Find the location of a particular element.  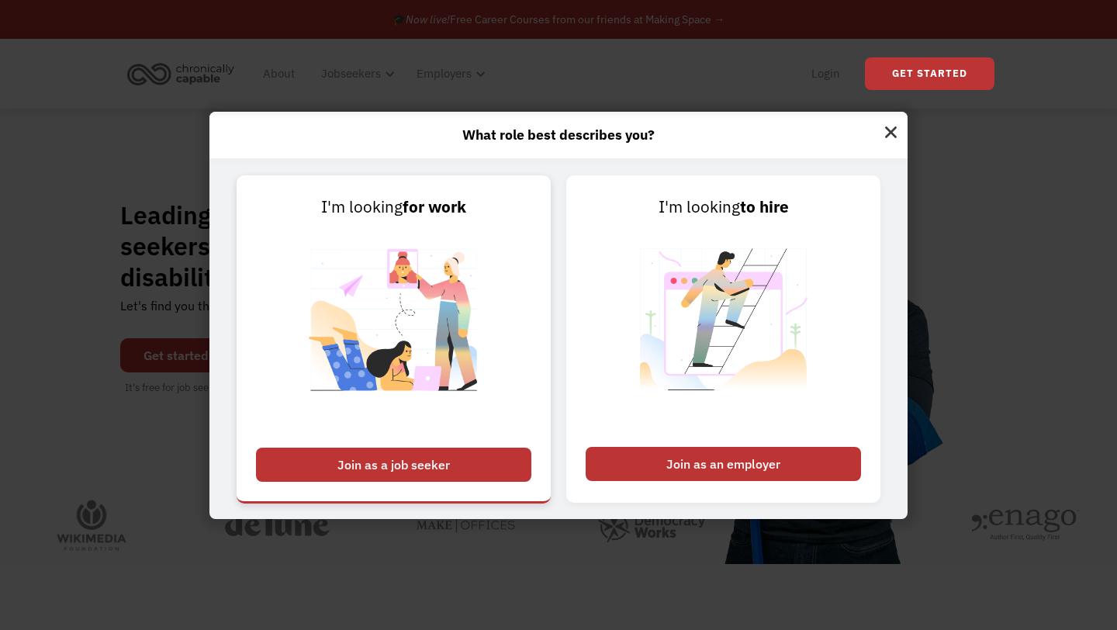

a: Get Started is located at coordinates (929, 74).